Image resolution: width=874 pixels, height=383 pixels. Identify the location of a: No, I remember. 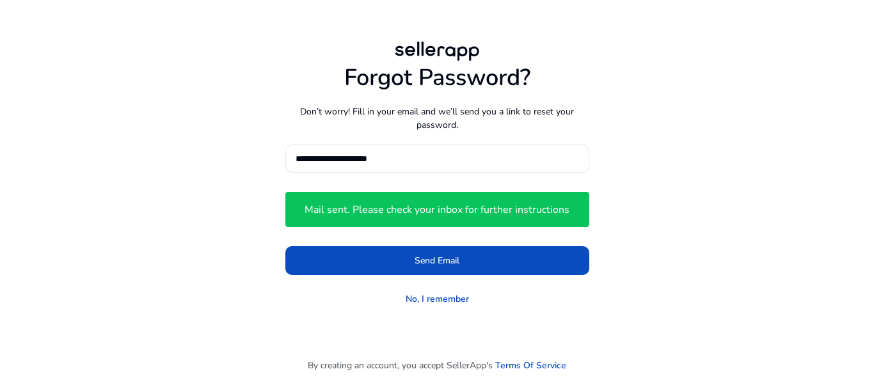
(437, 299).